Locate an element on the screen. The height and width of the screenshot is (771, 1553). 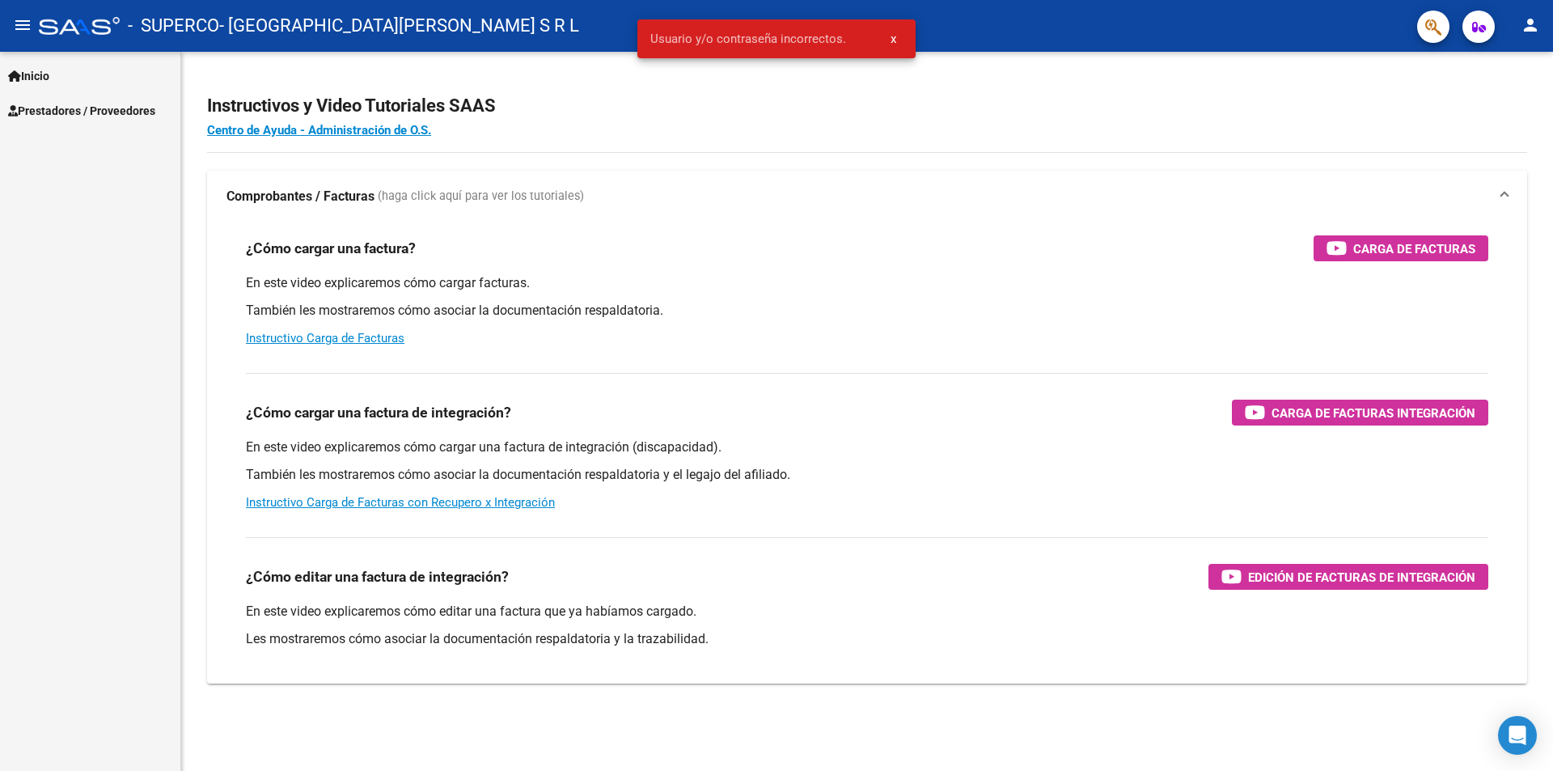
a: Instructivo Carga de Facturas con Recupero x Integración is located at coordinates (400, 502).